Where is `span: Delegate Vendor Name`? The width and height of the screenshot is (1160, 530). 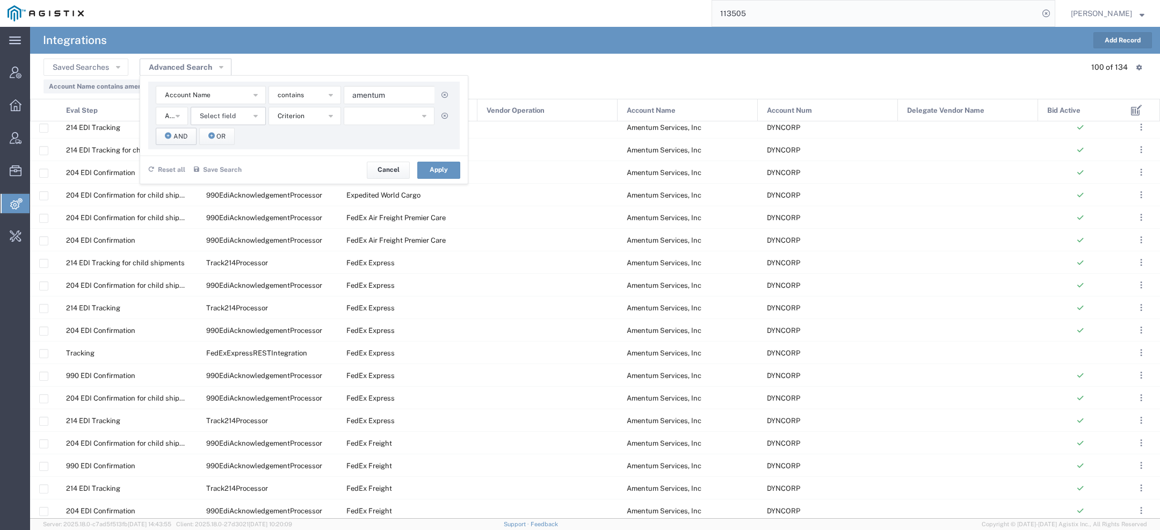
span: Delegate Vendor Name is located at coordinates (946, 111).